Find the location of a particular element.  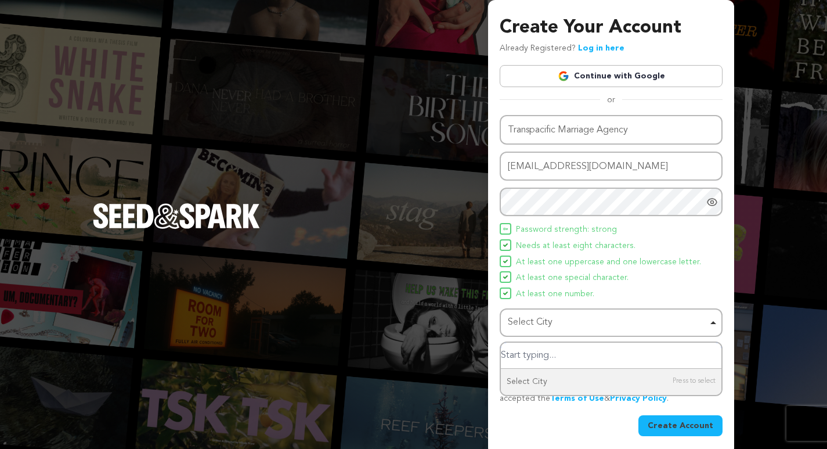

a: Log in here is located at coordinates (602, 48).